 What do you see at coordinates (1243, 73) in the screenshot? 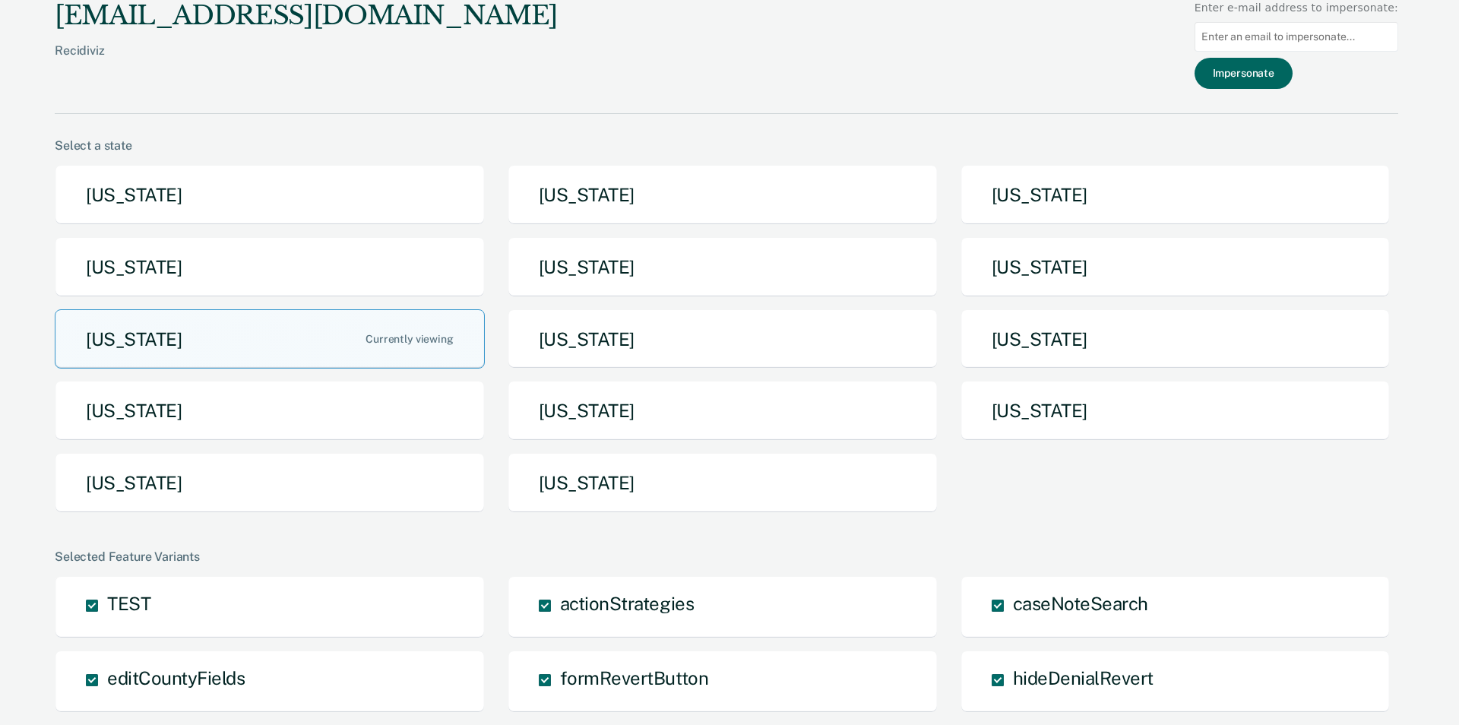
I see `button: Impersonate` at bounding box center [1243, 73].